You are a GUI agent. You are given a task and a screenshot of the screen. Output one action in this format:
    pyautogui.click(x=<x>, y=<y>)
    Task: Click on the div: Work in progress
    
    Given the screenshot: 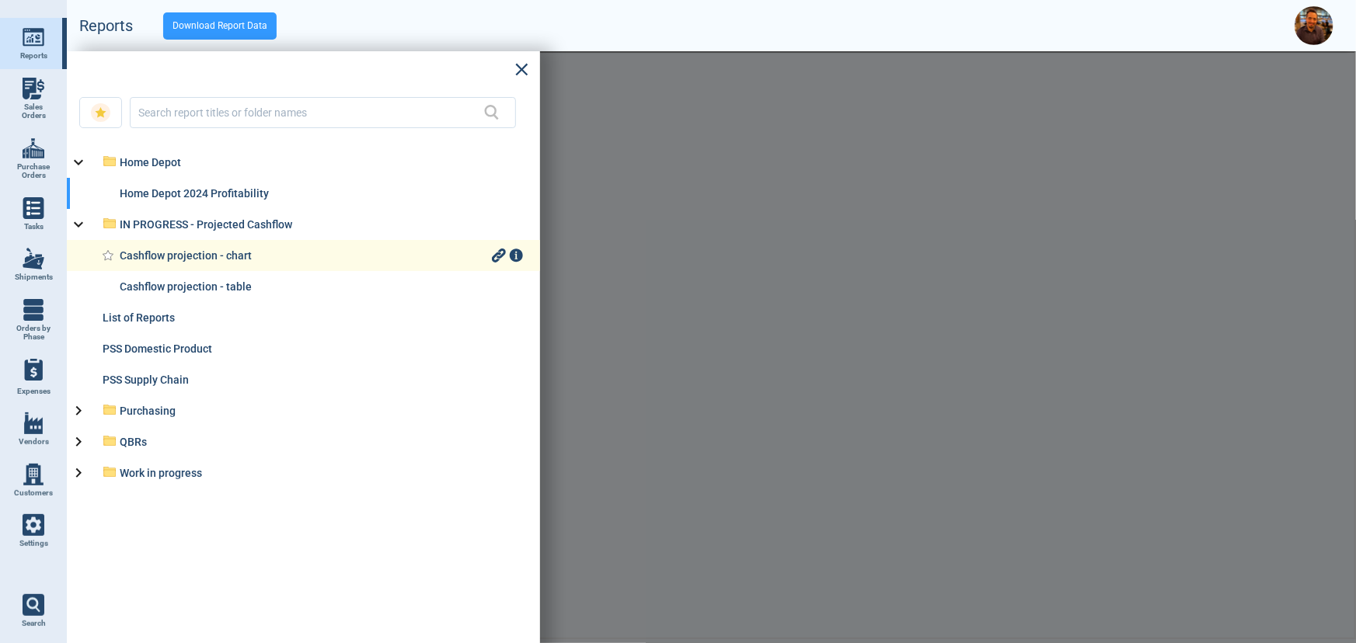 What is the action you would take?
    pyautogui.click(x=314, y=473)
    